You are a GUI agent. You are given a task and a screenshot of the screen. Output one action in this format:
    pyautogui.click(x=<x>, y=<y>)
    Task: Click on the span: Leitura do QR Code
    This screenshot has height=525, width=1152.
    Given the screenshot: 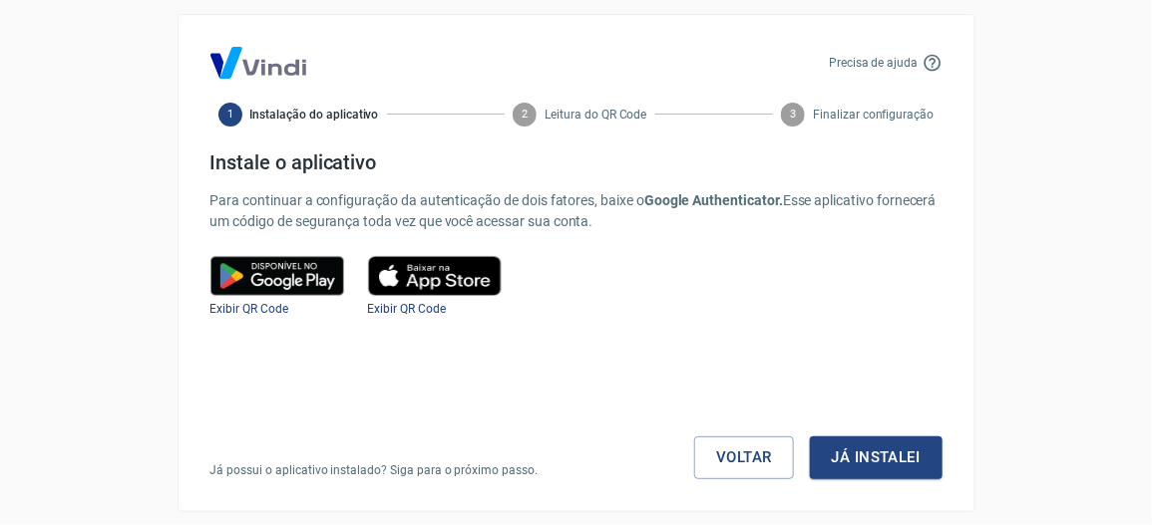 What is the action you would take?
    pyautogui.click(x=595, y=115)
    